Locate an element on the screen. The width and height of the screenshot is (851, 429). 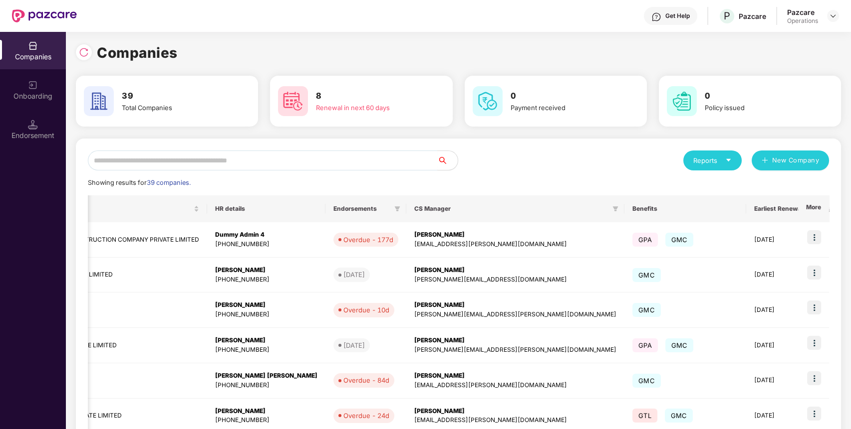
span: caret-down is located at coordinates (728, 160).